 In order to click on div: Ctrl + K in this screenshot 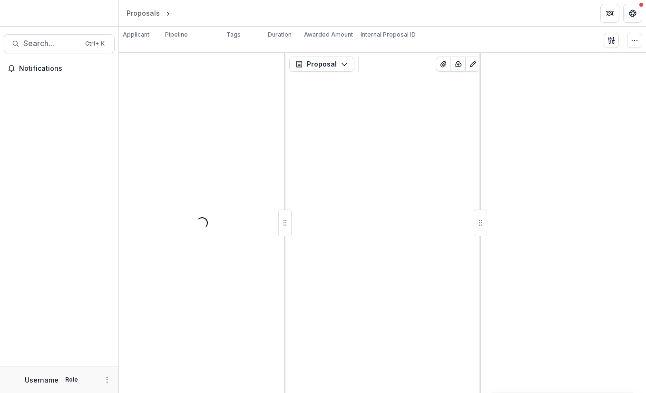, I will do `click(95, 44)`.